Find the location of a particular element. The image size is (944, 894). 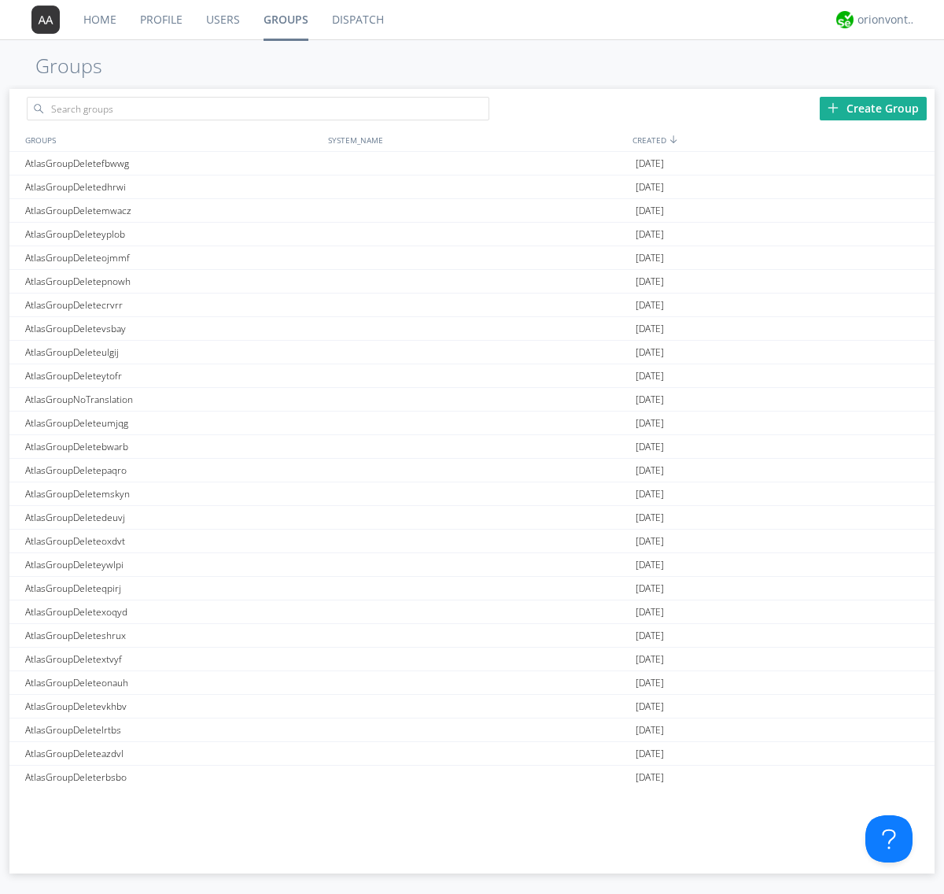

div: AtlasGroupDeletecrvrr is located at coordinates (172, 305).